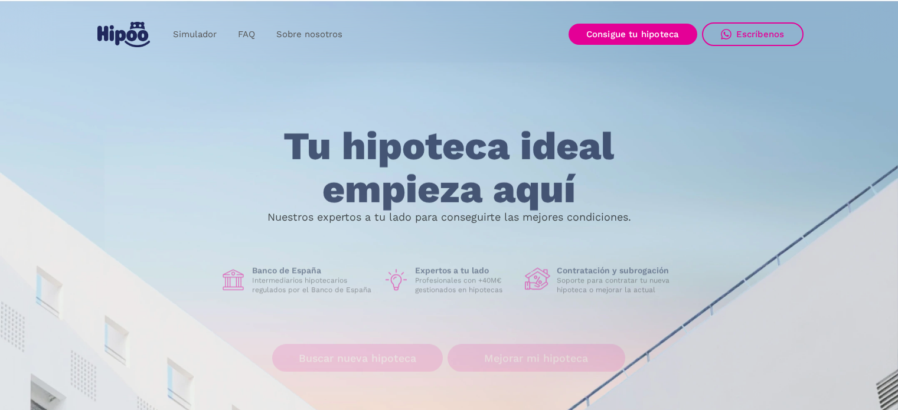 The image size is (898, 410). What do you see at coordinates (246, 34) in the screenshot?
I see `a: FAQ` at bounding box center [246, 34].